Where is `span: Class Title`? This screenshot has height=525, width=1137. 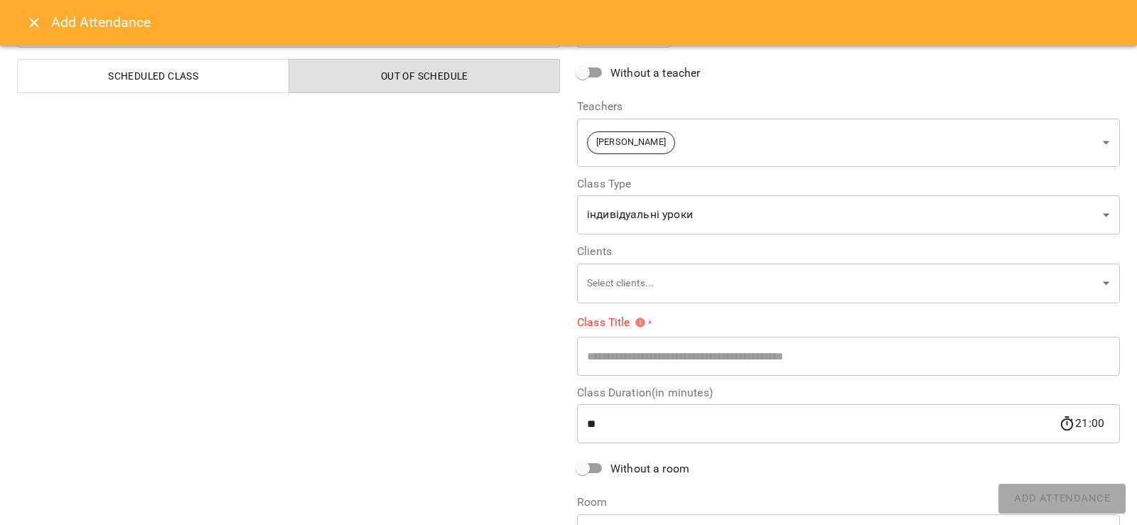 span: Class Title is located at coordinates (611, 323).